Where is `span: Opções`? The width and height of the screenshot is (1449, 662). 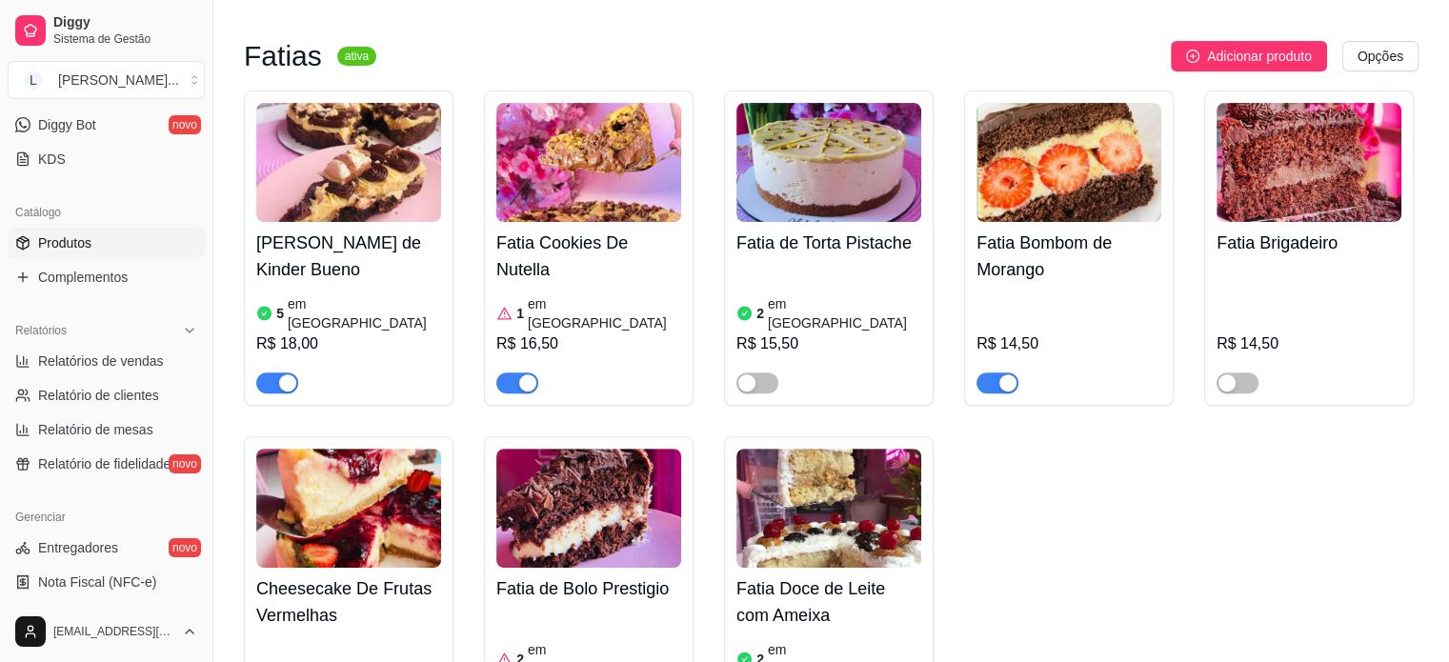
span: Opções is located at coordinates (1381, 56).